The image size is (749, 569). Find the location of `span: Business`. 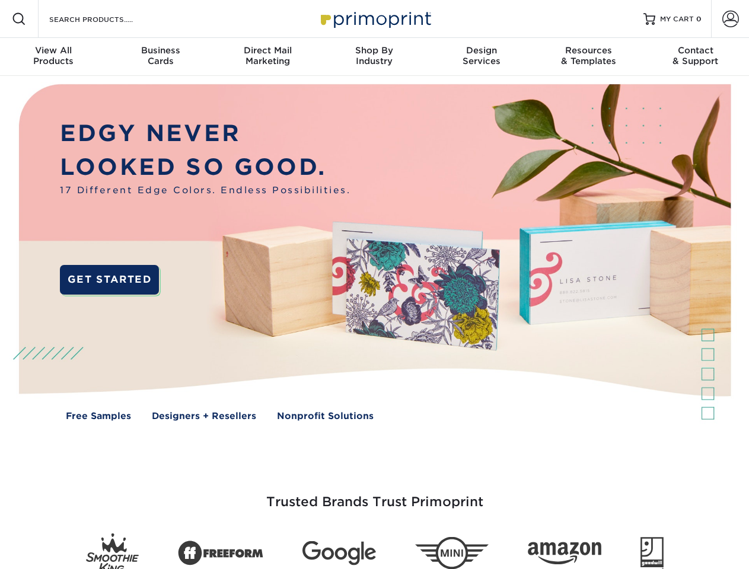

span: Business is located at coordinates (160, 50).